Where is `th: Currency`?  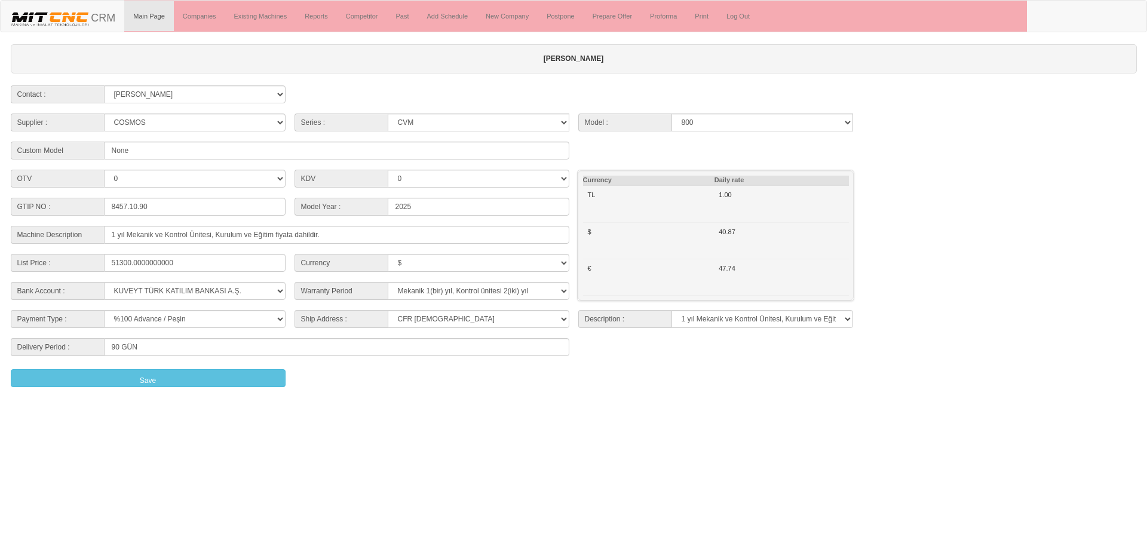 th: Currency is located at coordinates (649, 180).